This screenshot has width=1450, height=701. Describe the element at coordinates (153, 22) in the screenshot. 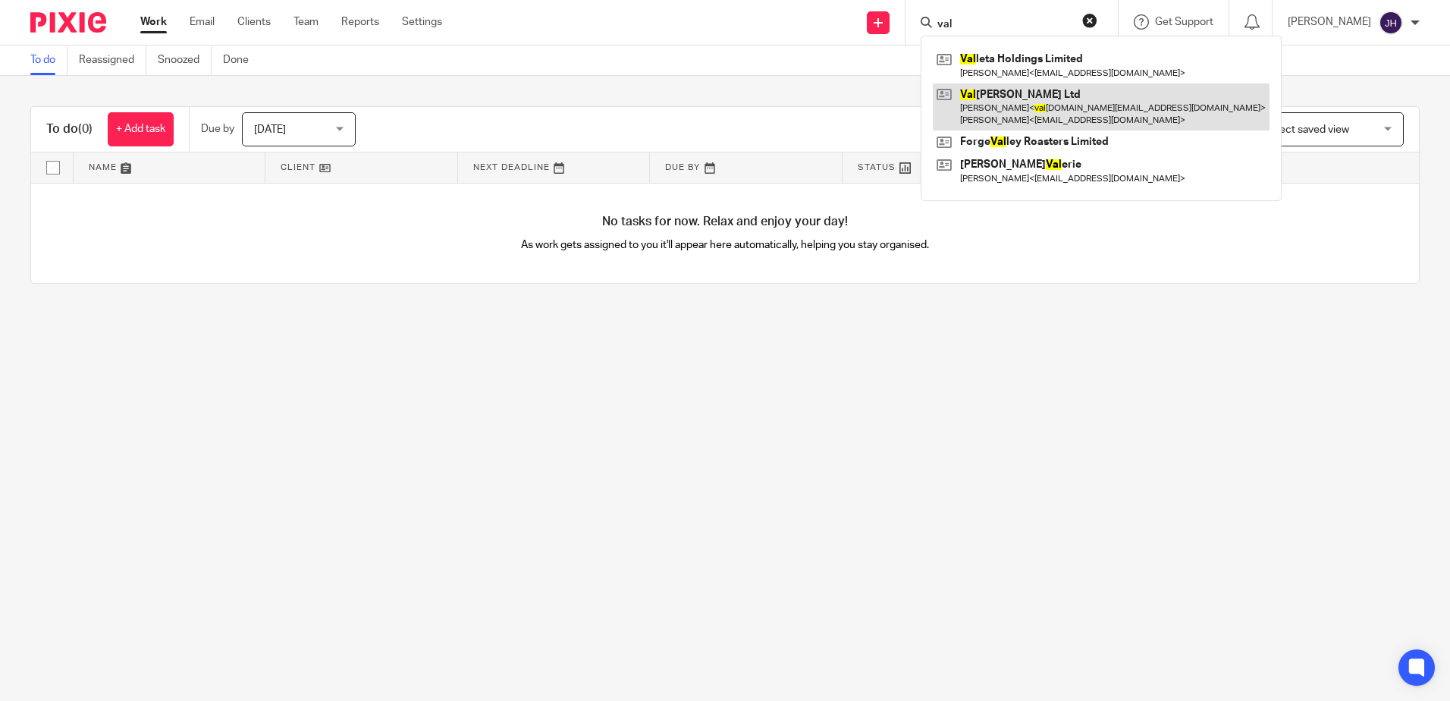

I see `a: Work` at that location.